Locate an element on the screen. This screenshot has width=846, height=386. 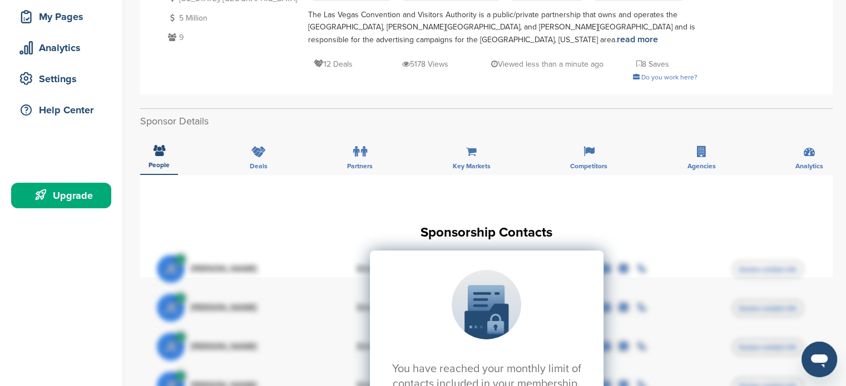
a: Upgrade is located at coordinates (61, 196).